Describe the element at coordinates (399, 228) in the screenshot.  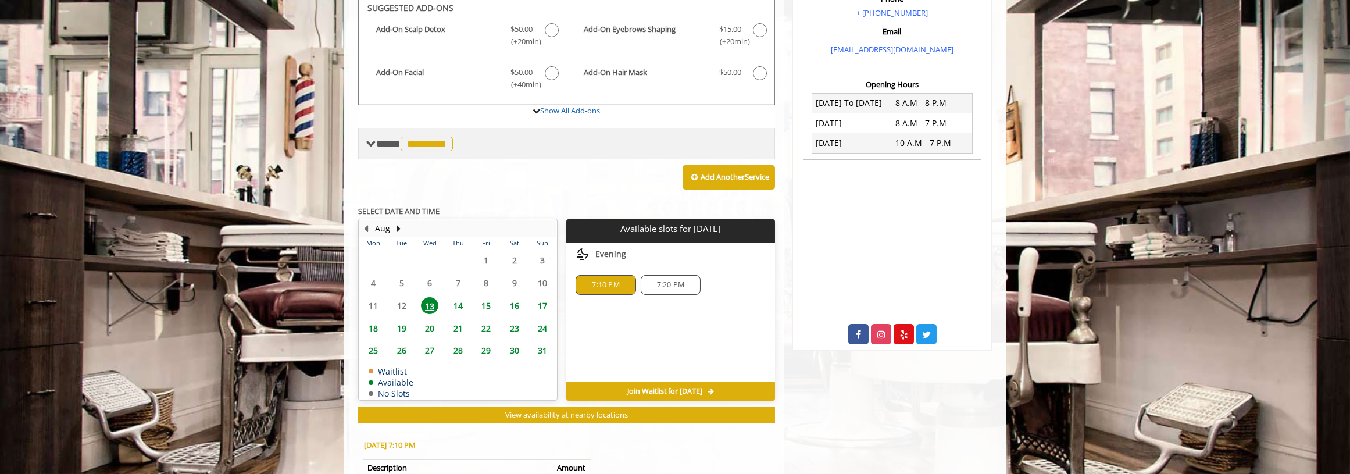
I see `button: Next Month` at that location.